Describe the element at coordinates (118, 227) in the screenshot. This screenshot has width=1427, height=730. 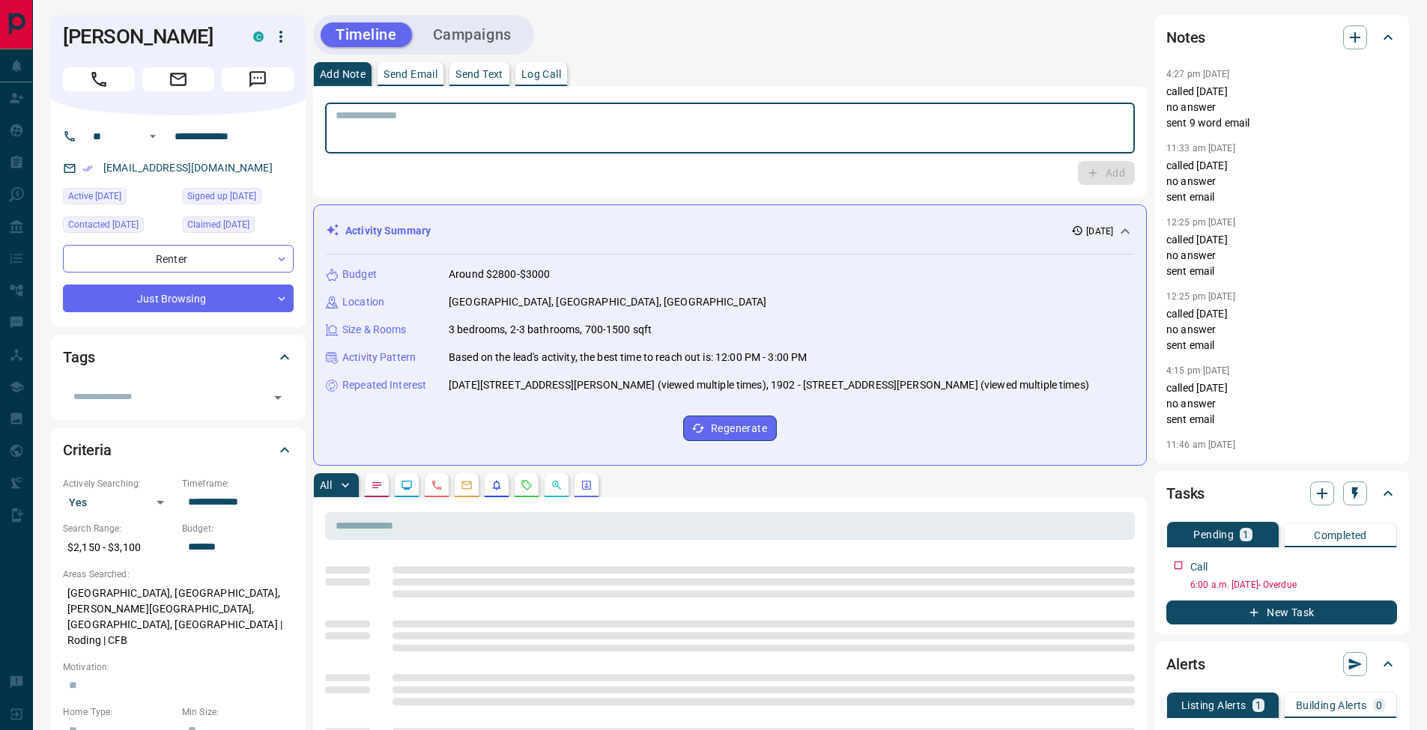
I see `div: Wed Sep 03 2025` at that location.